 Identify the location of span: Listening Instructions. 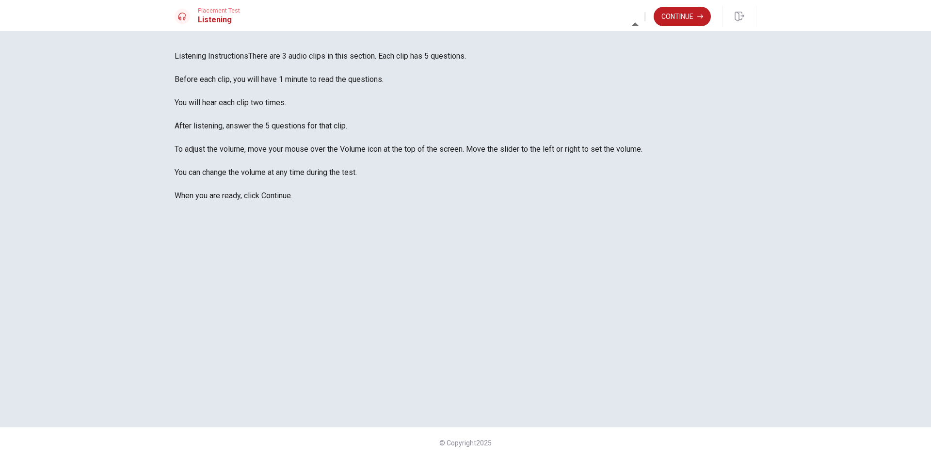
(211, 56).